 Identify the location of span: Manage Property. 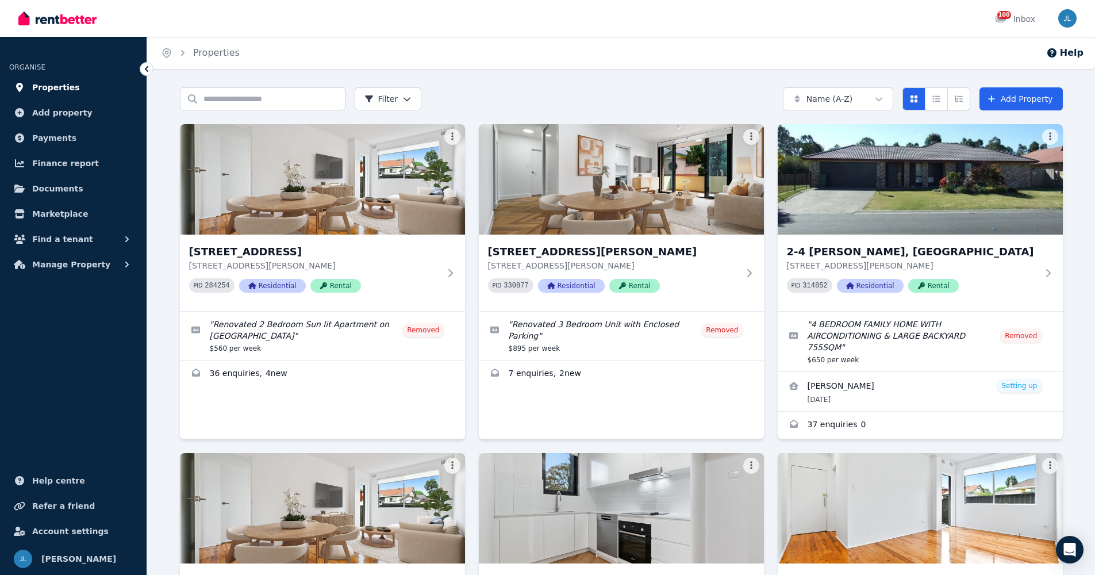
(71, 264).